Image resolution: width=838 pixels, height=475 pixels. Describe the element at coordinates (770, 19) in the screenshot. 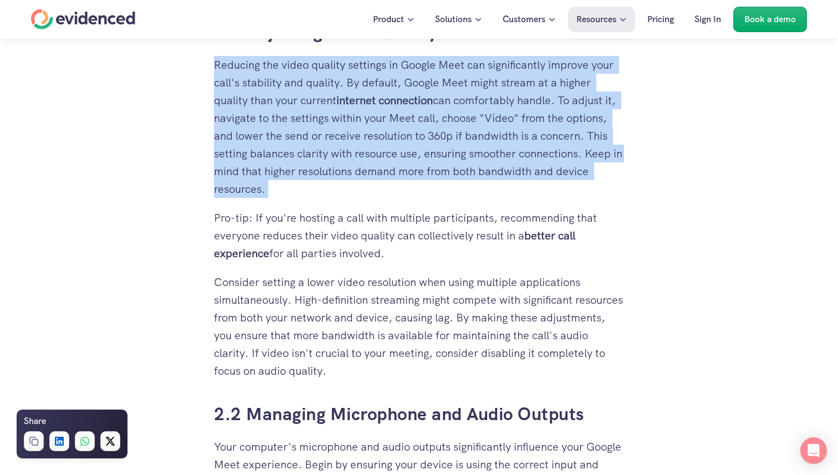

I see `p: Book a demo` at that location.